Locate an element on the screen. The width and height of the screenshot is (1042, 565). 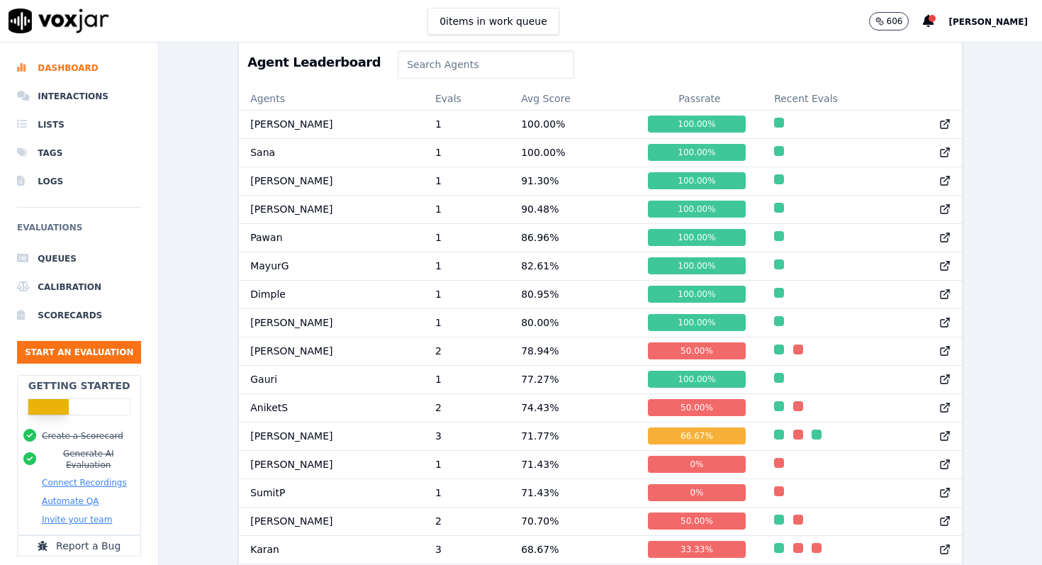
td: AniketS is located at coordinates (331, 408).